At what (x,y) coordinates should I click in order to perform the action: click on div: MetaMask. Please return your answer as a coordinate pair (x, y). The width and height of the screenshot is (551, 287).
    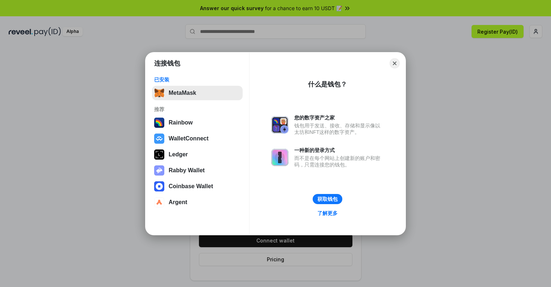
    Looking at the image, I should click on (182, 93).